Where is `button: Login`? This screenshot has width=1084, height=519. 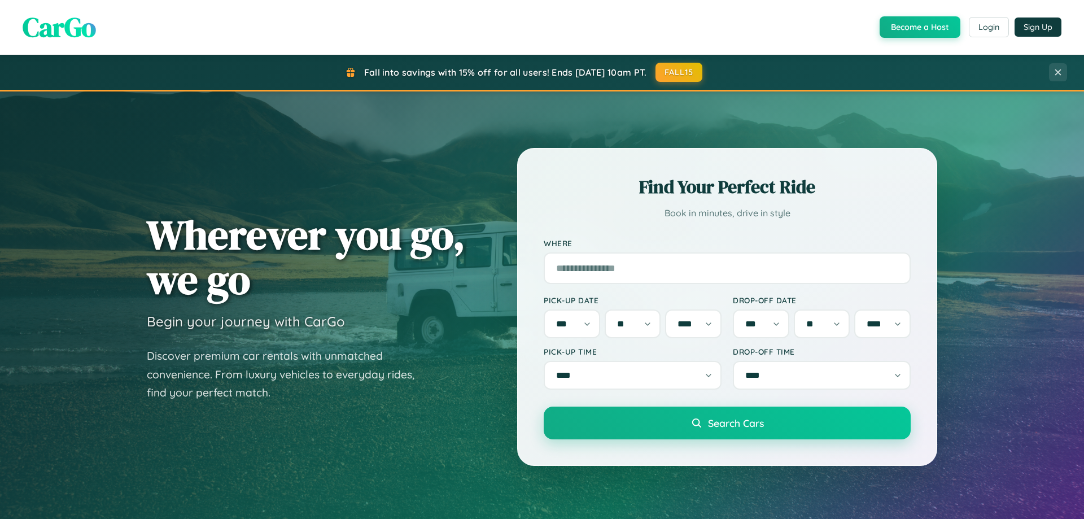
button: Login is located at coordinates (988, 27).